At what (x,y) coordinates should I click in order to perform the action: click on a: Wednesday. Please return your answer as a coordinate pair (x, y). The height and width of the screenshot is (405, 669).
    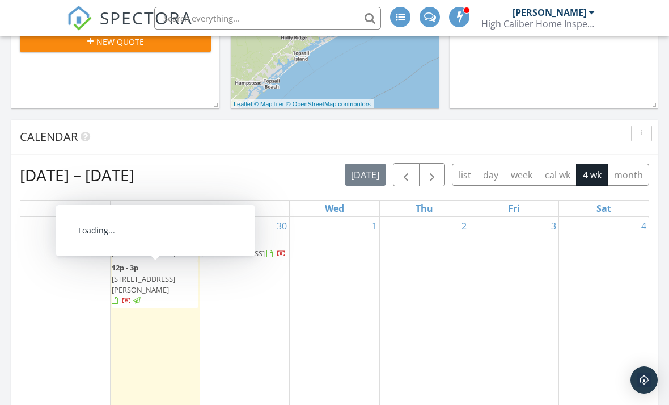
    Looking at the image, I should click on (335, 208).